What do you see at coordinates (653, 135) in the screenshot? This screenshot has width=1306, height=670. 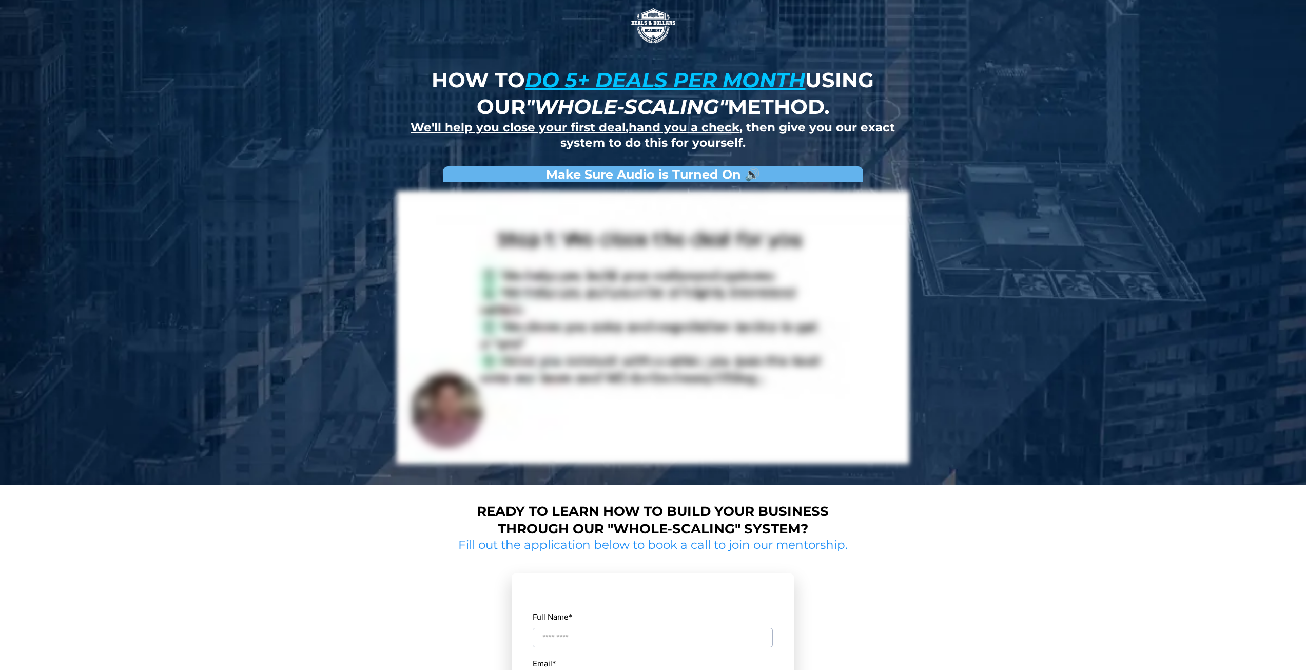 I see `strong: , , then give you our exact system to do this for yourself.` at bounding box center [653, 135].